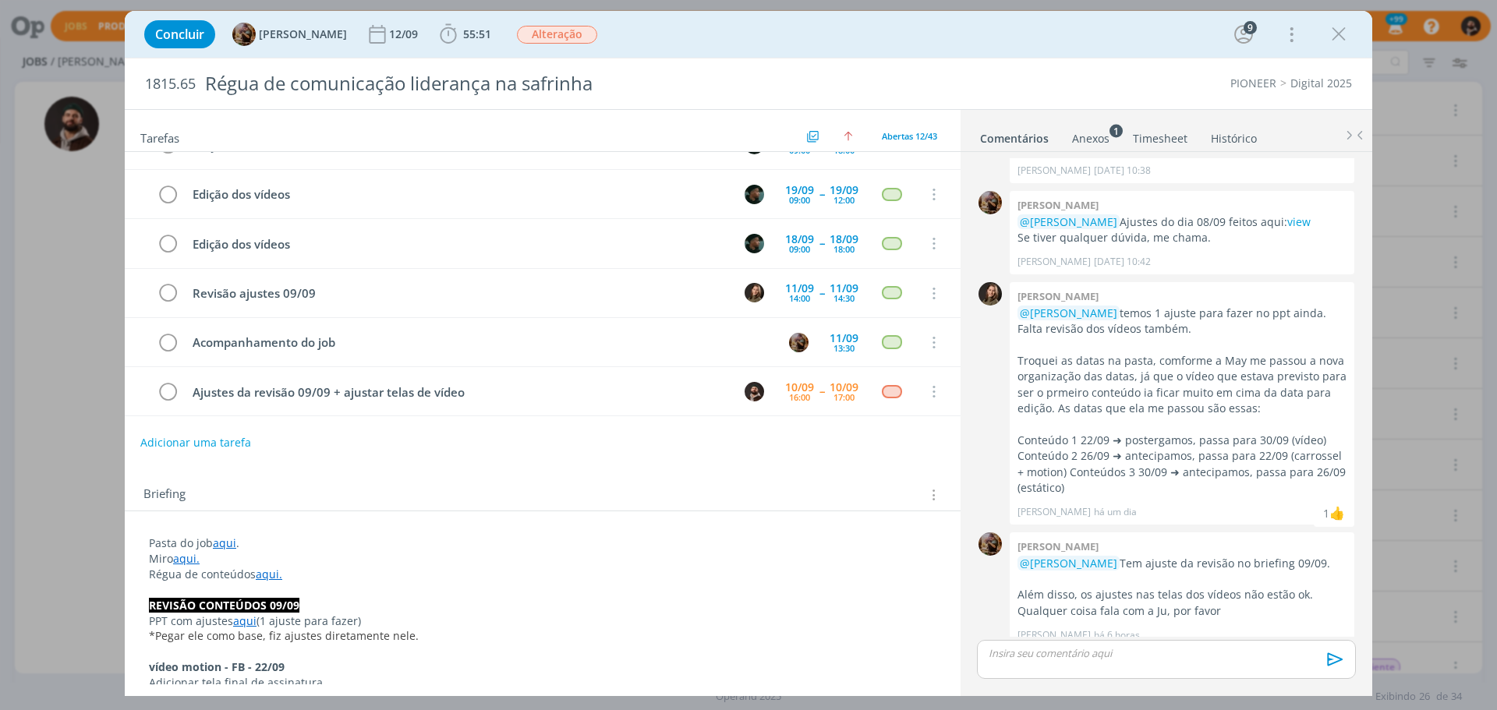  What do you see at coordinates (477, 34) in the screenshot?
I see `span: 55:51` at bounding box center [477, 34].